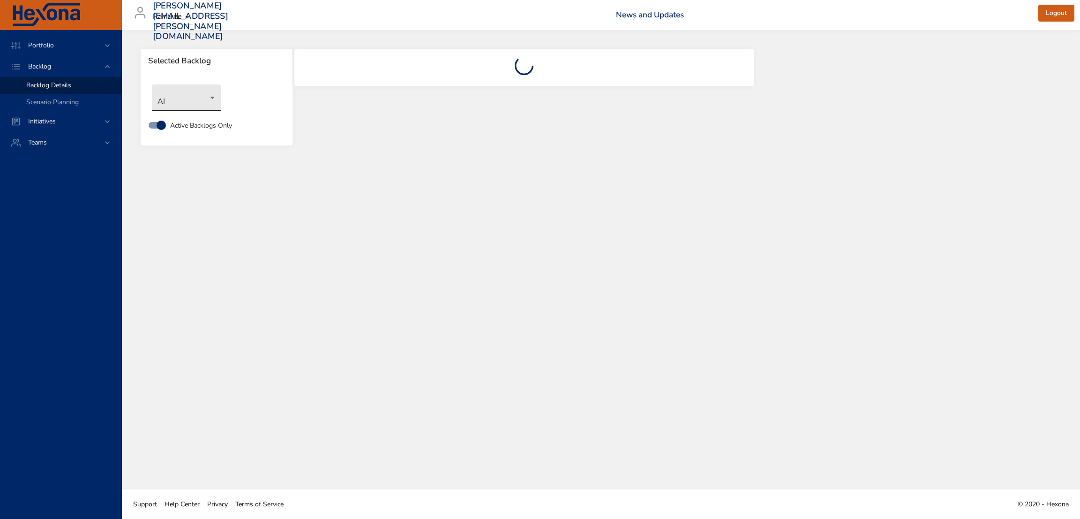  Describe the element at coordinates (53, 102) in the screenshot. I see `span: Scenario Planning` at that location.